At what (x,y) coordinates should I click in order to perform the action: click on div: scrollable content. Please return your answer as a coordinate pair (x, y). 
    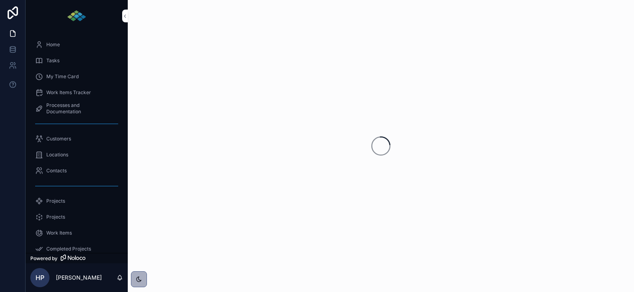
    Looking at the image, I should click on (77, 142).